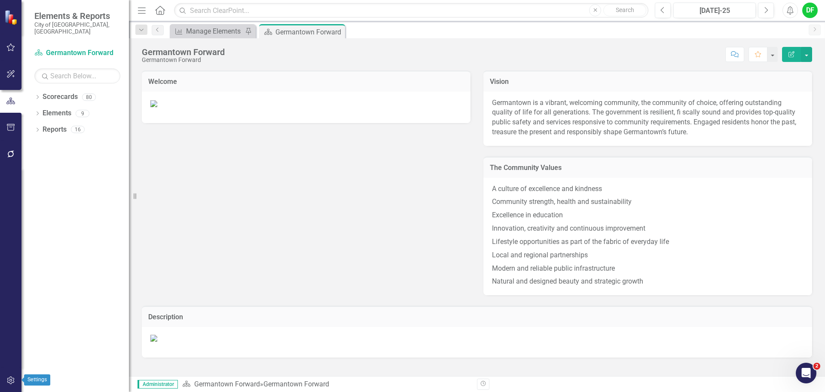 This screenshot has width=825, height=392. Describe the element at coordinates (215, 31) in the screenshot. I see `div: Manage Elements` at that location.